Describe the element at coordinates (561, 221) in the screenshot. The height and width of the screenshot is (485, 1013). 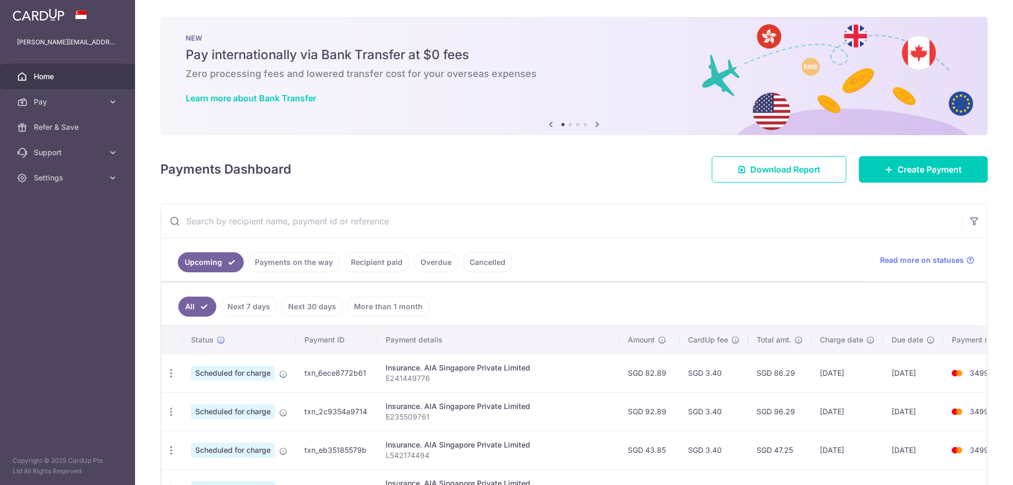
I see `input: Search by recipient name, payment id or reference` at that location.